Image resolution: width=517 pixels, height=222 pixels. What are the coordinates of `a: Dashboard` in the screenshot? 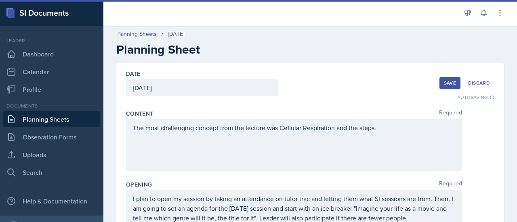 It's located at (52, 54).